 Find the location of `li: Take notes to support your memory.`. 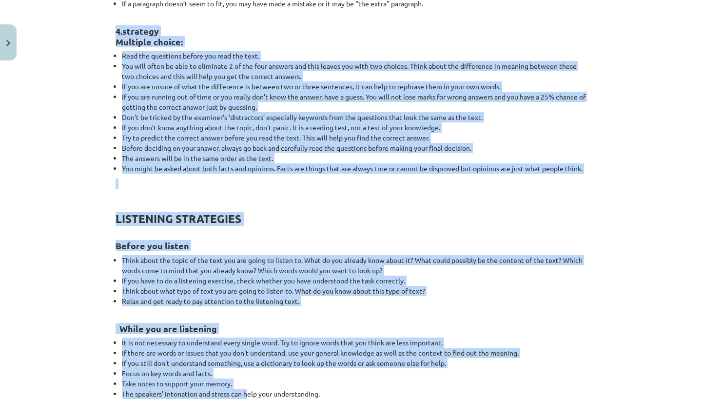

li: Take notes to support your memory. is located at coordinates (354, 383).